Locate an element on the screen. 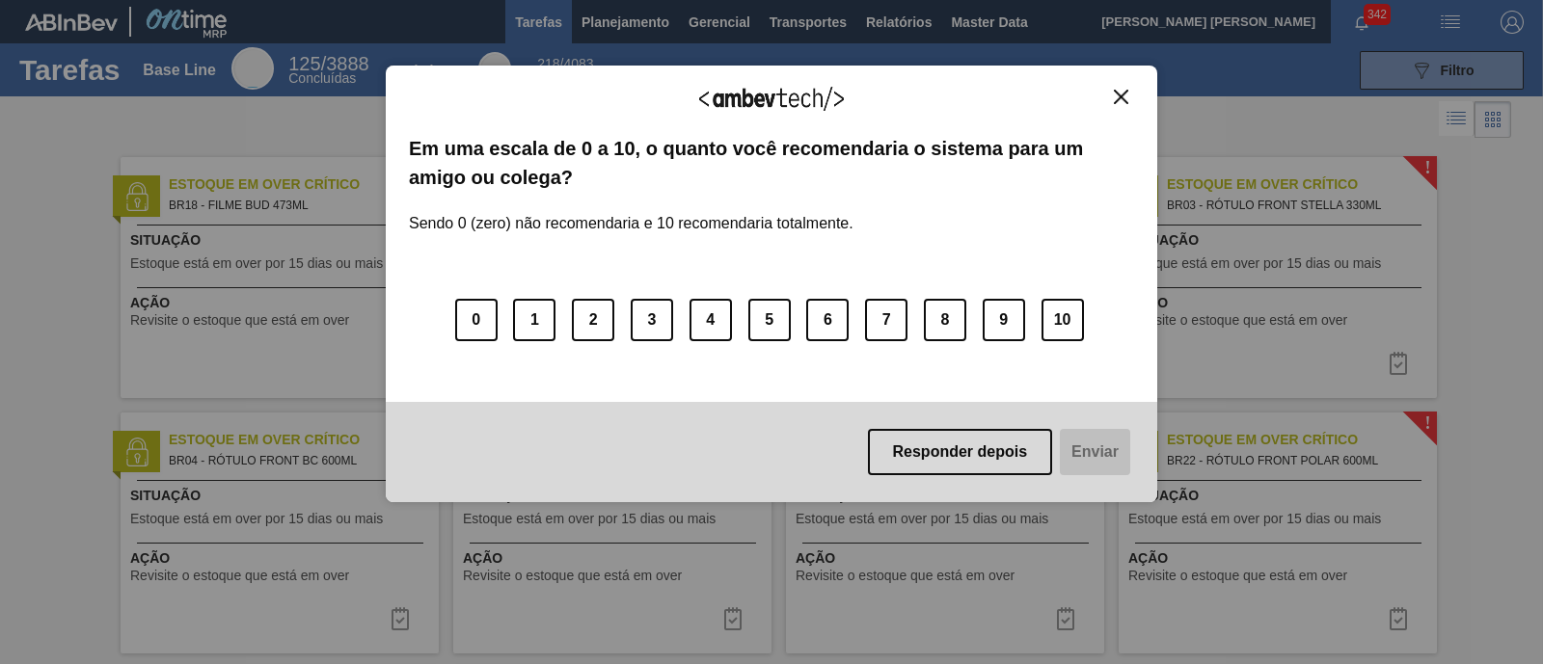  button: 10 is located at coordinates (1063, 320).